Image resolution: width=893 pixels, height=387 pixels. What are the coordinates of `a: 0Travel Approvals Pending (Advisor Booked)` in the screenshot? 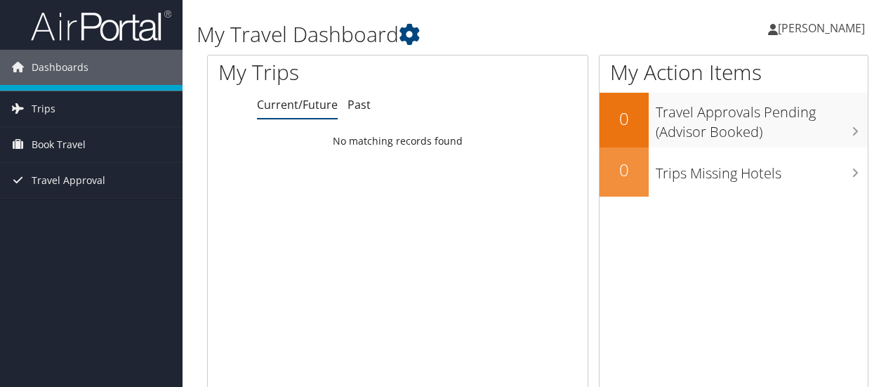 It's located at (734, 119).